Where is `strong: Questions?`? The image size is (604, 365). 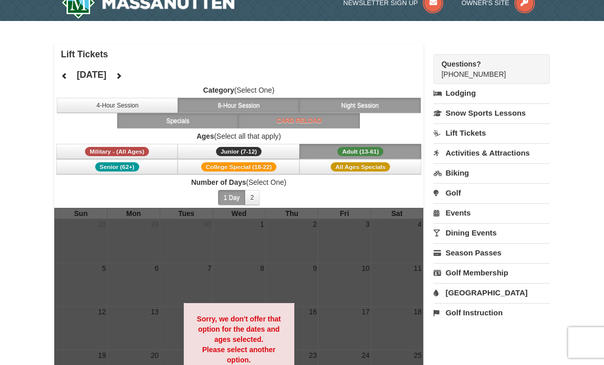
strong: Questions? is located at coordinates (461, 64).